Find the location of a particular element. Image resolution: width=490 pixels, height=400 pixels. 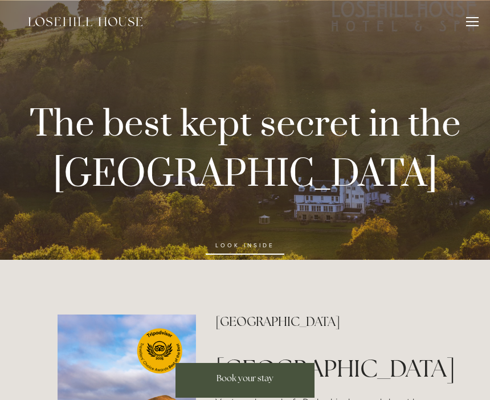

a: look inside is located at coordinates (245, 246).